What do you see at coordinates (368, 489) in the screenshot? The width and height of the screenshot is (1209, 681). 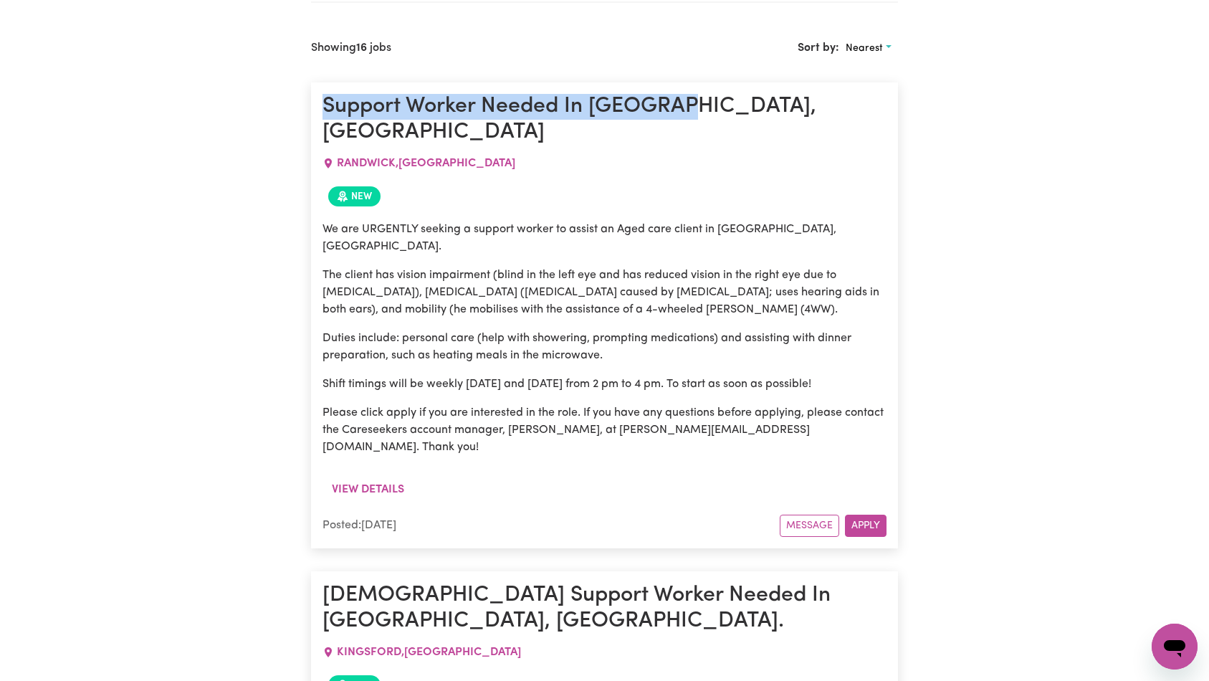 I see `button: View details` at bounding box center [368, 489].